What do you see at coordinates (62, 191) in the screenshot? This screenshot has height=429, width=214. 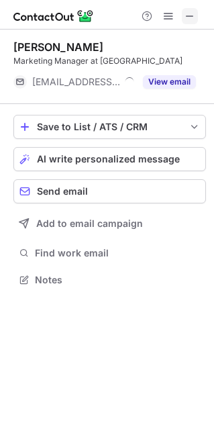 I see `span: Send email` at bounding box center [62, 191].